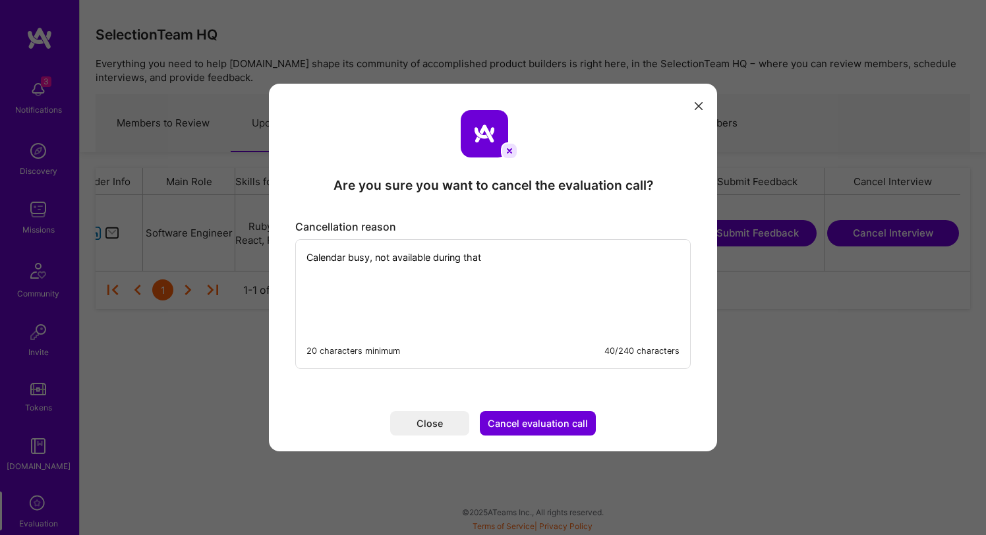 This screenshot has height=535, width=986. Describe the element at coordinates (538, 423) in the screenshot. I see `button: Cancel evaluation call` at that location.